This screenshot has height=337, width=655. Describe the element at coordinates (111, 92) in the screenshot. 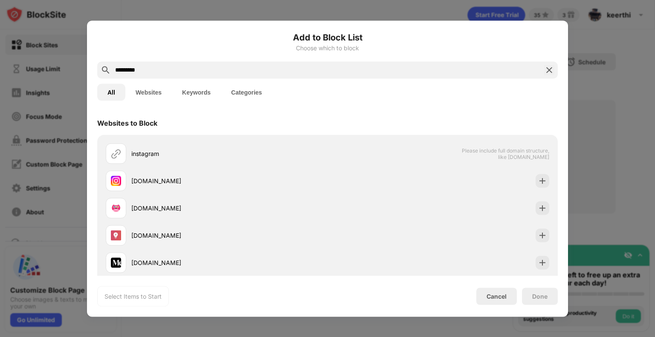

I see `button: All` at that location.